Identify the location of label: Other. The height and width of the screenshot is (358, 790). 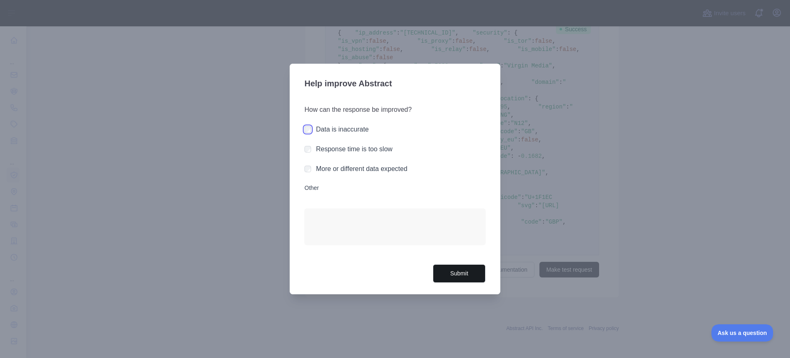
(395, 188).